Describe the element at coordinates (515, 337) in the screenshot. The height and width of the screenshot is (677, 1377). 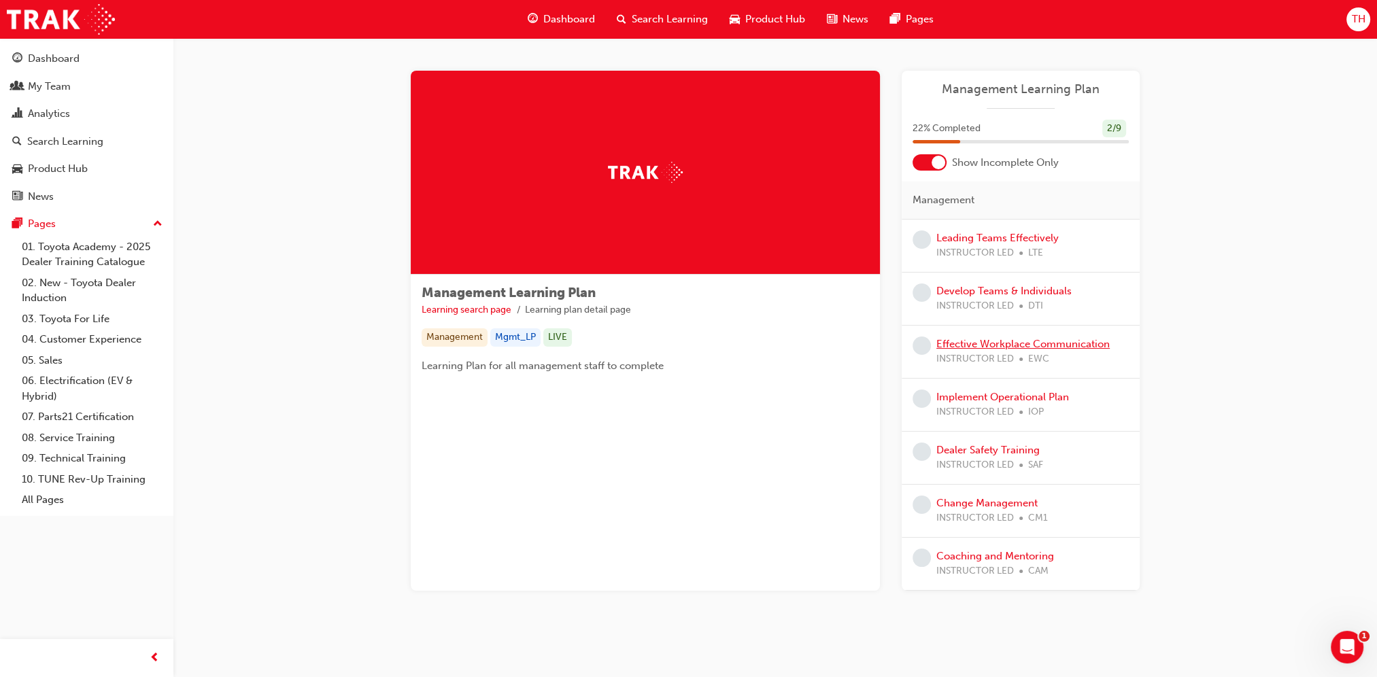
I see `div: Mgmt_LP` at that location.